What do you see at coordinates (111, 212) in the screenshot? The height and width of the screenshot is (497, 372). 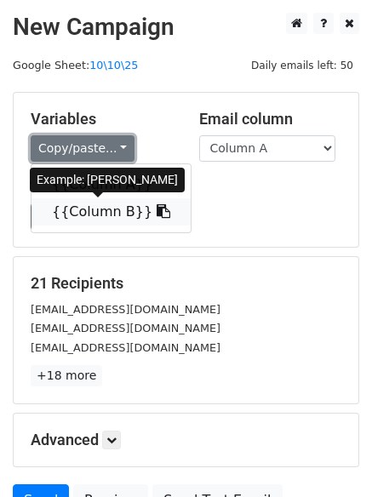 I see `a: {{Column B}}` at bounding box center [111, 212].